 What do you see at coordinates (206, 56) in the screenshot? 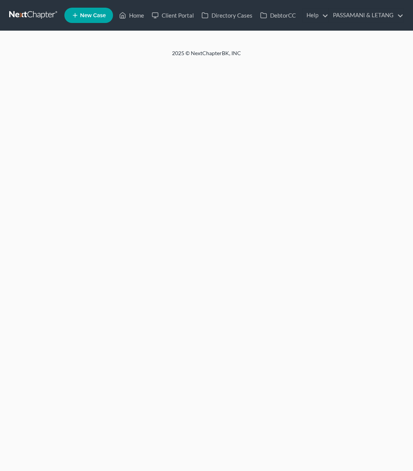
I see `div: 2025 © NextChapterBK, INC` at bounding box center [206, 56].